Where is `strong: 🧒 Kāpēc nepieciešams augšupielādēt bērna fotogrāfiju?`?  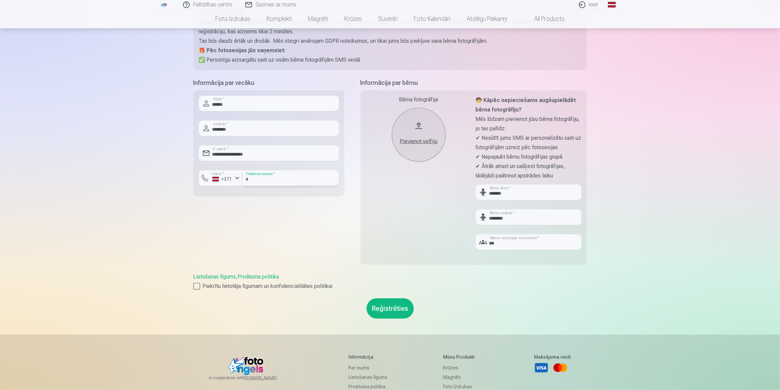 strong: 🧒 Kāpēc nepieciešams augšupielādēt bērna fotogrāfiju? is located at coordinates (526, 105).